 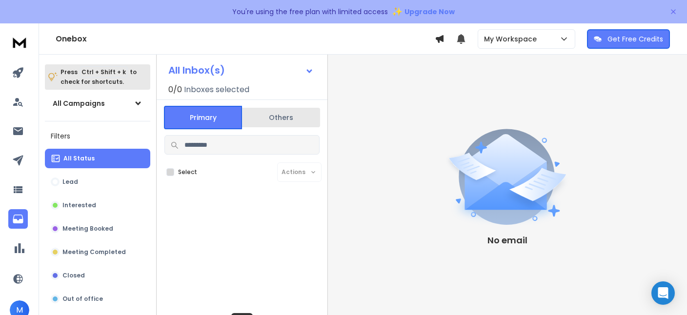 What do you see at coordinates (74, 275) in the screenshot?
I see `p: Closed` at bounding box center [74, 275].